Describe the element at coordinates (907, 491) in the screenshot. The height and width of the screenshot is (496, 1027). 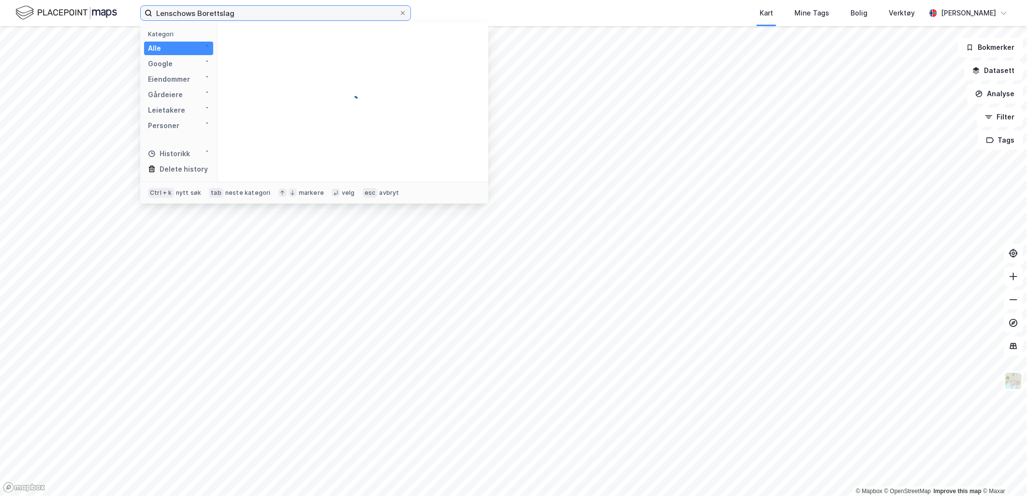
I see `a: OpenStreetMap` at that location.